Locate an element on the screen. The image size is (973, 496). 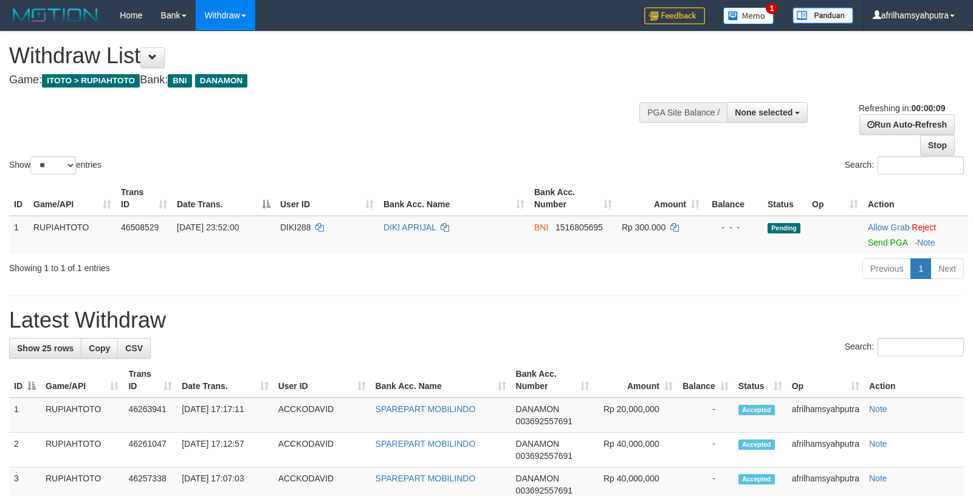
th: Balance is located at coordinates (734, 198).